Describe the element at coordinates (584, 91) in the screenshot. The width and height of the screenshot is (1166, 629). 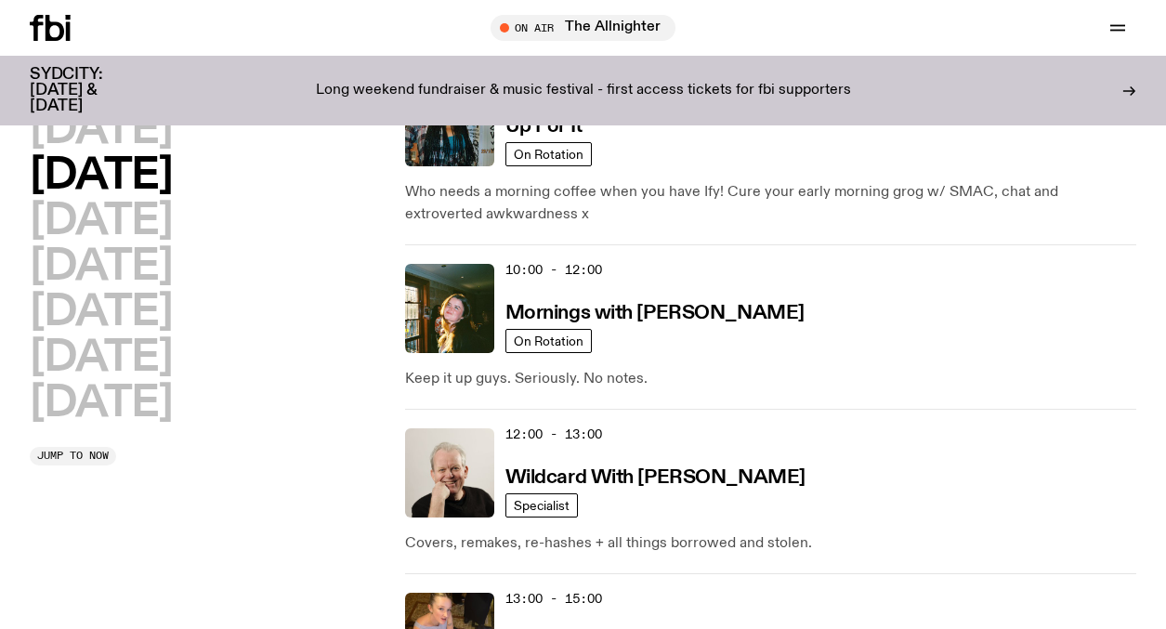
I see `p: Long weekend fundraiser & music festival - first access tickets for fbi supporters` at that location.